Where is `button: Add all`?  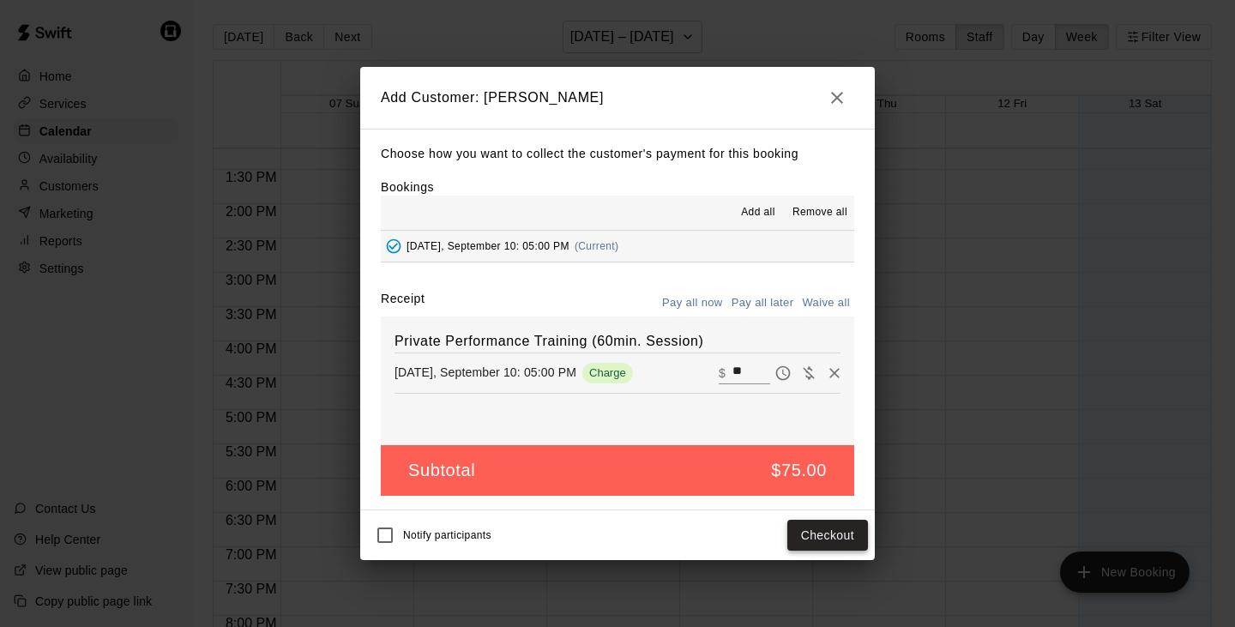
button: Add all is located at coordinates (758, 213).